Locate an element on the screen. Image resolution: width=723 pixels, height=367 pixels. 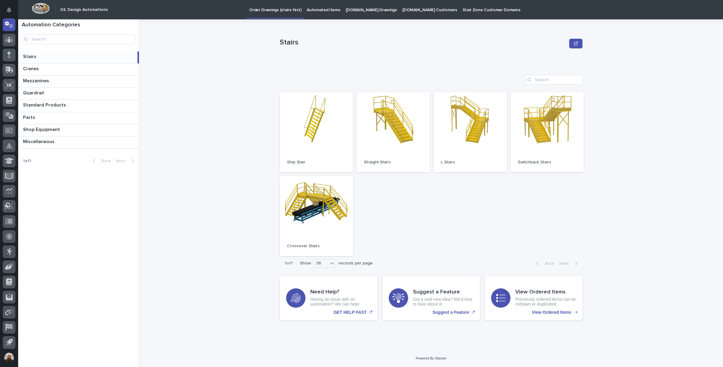
a: Crossover Stairs is located at coordinates (317, 216).